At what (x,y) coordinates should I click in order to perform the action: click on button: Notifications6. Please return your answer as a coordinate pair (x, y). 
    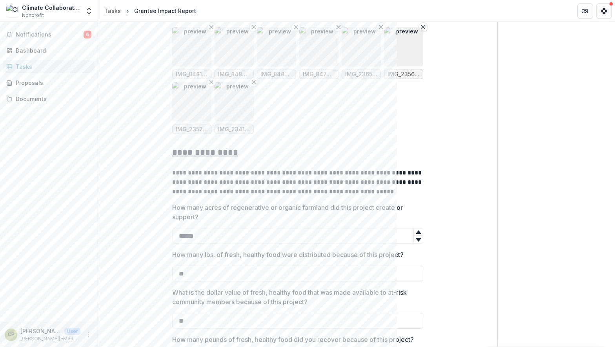
    Looking at the image, I should click on (49, 35).